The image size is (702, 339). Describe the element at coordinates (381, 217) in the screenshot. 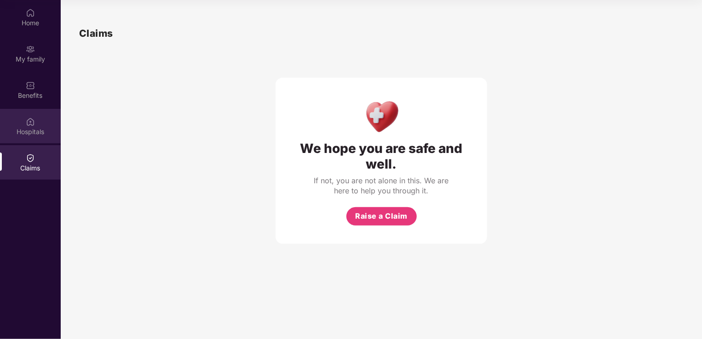

I see `button: Raise a Claim` at that location.